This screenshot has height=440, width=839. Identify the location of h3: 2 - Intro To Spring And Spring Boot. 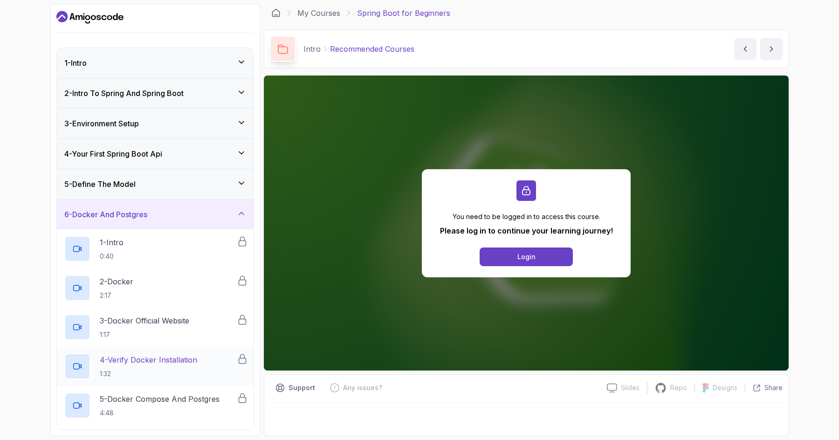
(124, 93).